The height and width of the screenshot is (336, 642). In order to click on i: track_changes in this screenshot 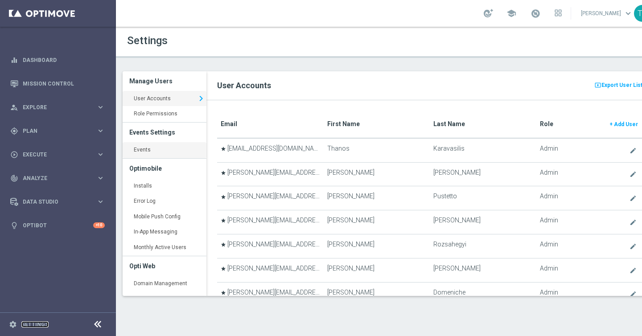, I will do `click(14, 178)`.